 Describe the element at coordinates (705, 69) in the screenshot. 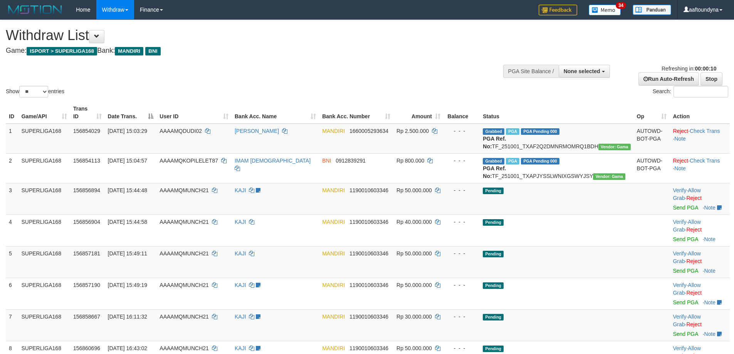

I see `strong: 00:00:10` at that location.